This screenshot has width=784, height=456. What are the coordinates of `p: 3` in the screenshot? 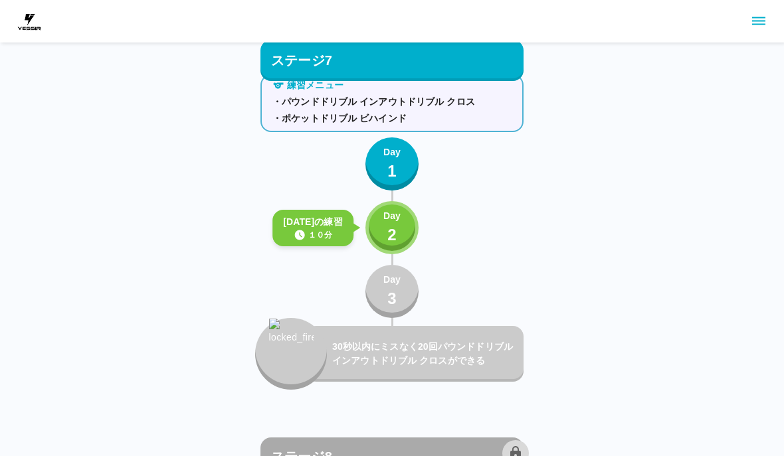 It's located at (392, 299).